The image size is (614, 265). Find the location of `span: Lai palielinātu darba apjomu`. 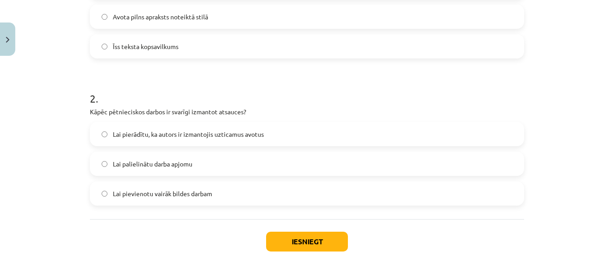

span: Lai palielinātu darba apjomu is located at coordinates (152, 164).